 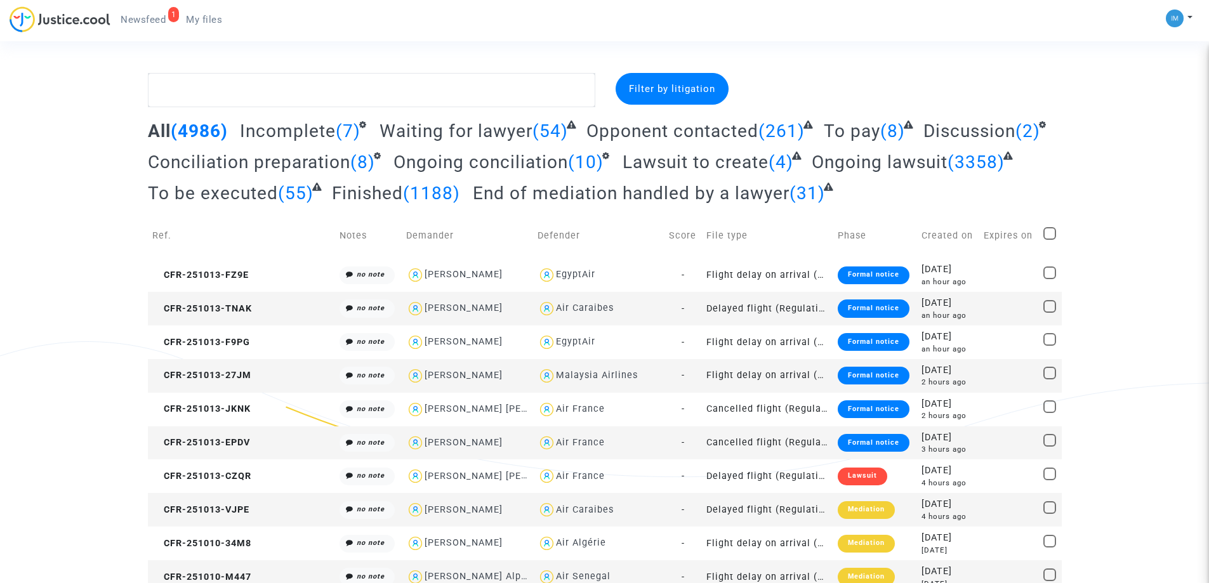 What do you see at coordinates (581, 543) in the screenshot?
I see `div: Air Algérie` at bounding box center [581, 543].